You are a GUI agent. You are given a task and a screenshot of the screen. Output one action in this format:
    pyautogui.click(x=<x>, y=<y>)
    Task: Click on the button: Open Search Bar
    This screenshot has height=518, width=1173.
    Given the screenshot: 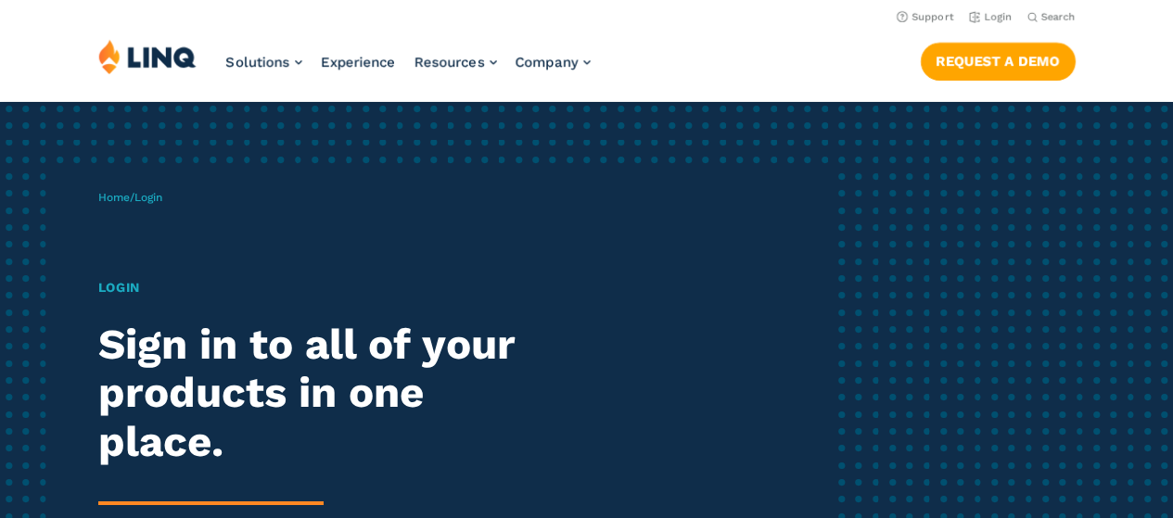 What is the action you would take?
    pyautogui.click(x=1052, y=17)
    